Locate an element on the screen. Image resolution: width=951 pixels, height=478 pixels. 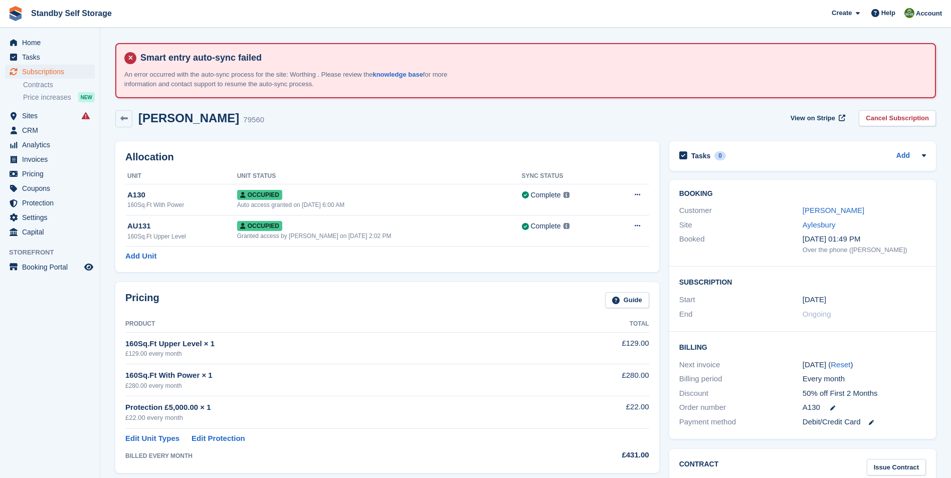
h2: Subscription is located at coordinates (803, 282).